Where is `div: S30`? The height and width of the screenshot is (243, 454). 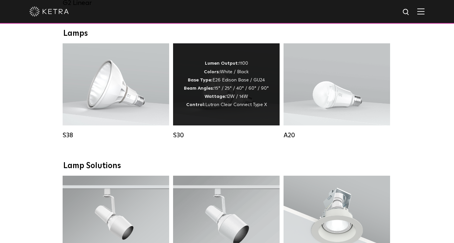
div: S30 is located at coordinates (226, 135).